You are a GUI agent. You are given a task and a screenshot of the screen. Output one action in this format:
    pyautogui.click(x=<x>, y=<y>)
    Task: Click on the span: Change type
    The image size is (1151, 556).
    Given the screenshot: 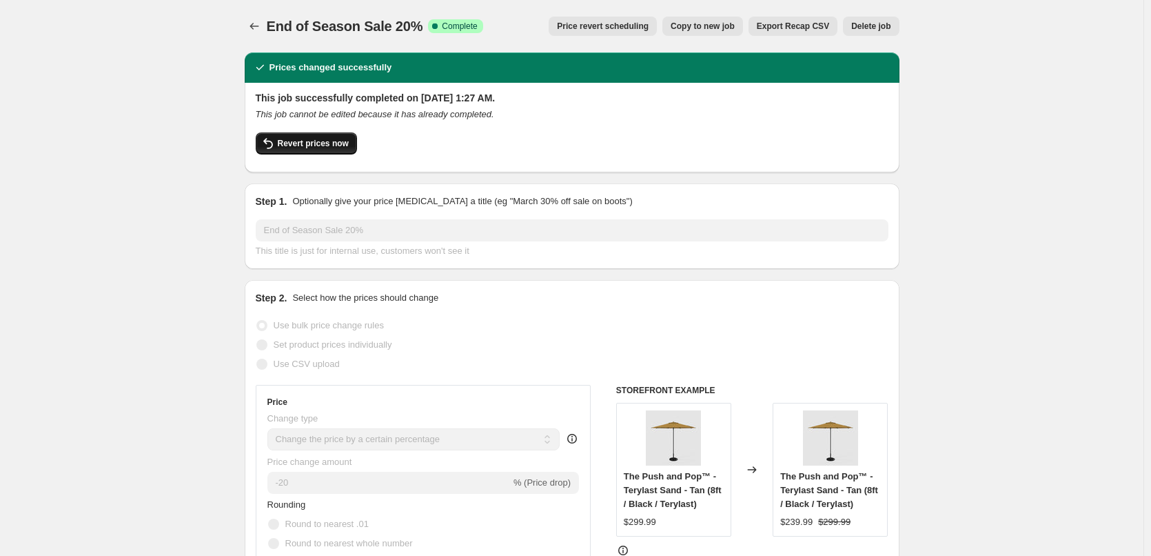 What is the action you would take?
    pyautogui.click(x=293, y=418)
    